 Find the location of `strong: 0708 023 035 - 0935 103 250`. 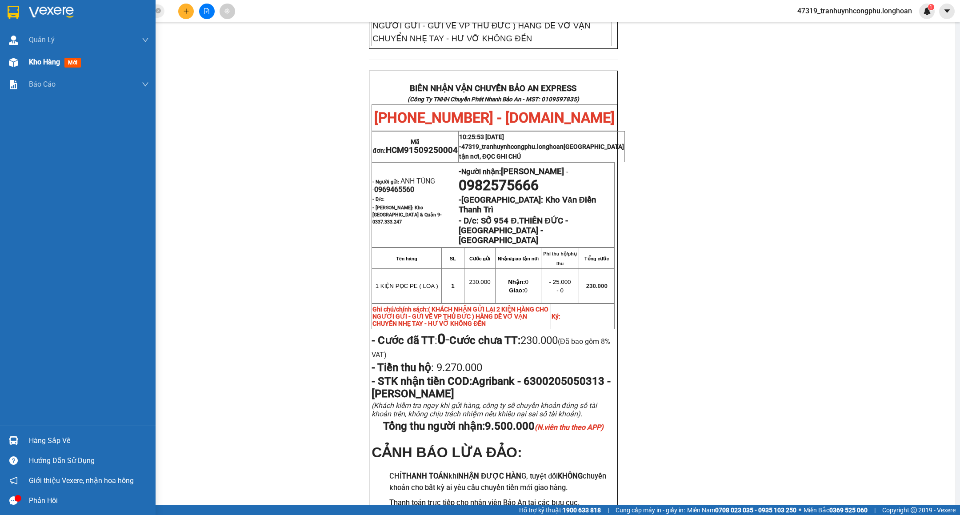

strong: 0708 023 035 - 0935 103 250 is located at coordinates (755, 510).